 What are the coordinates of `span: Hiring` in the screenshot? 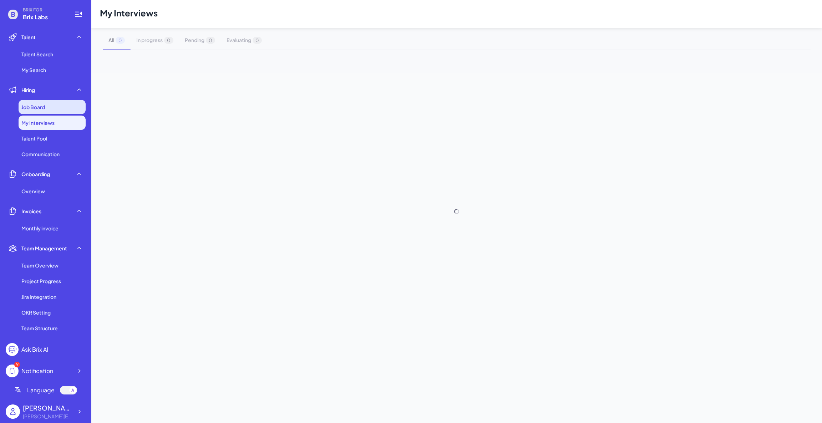 It's located at (28, 90).